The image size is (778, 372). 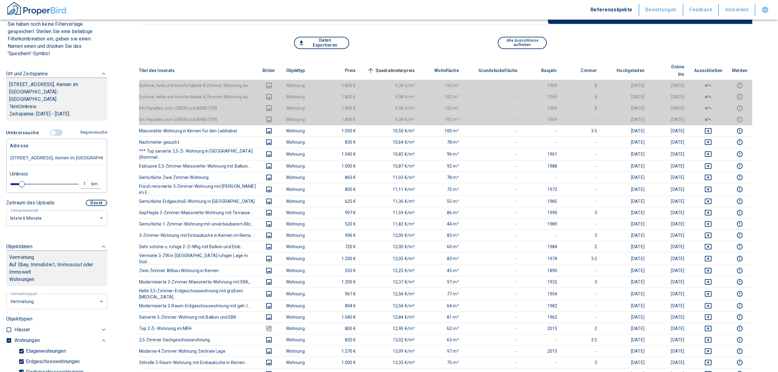 I want to click on th: Sehr schöne u. ruhige 2-Zi-Whg mit Balkon und Einb..., so click(x=198, y=246).